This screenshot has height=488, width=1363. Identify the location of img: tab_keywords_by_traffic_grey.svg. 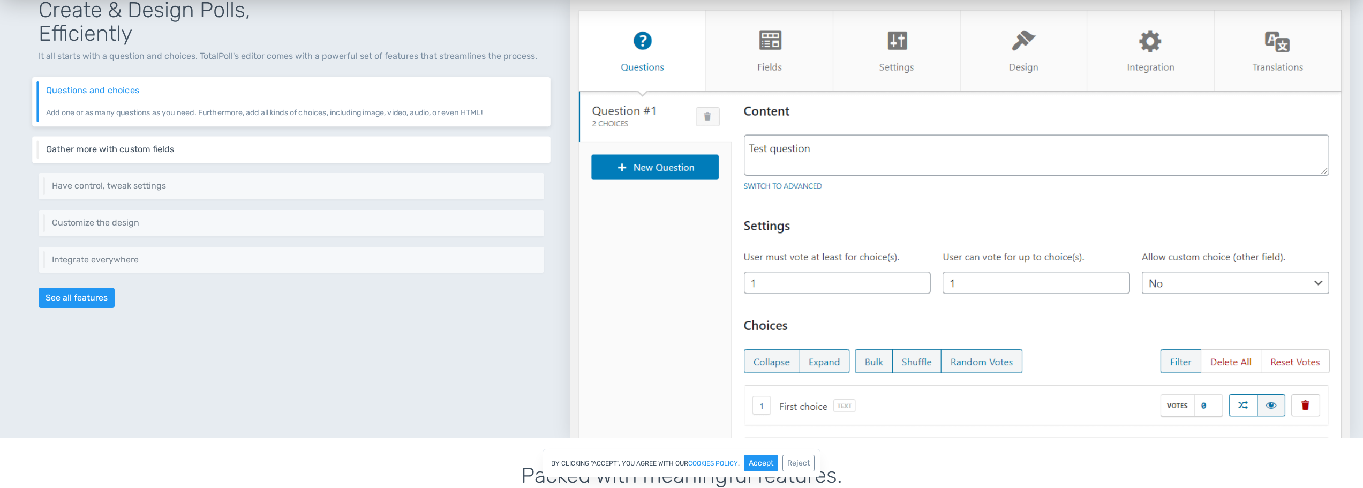
(114, 67).